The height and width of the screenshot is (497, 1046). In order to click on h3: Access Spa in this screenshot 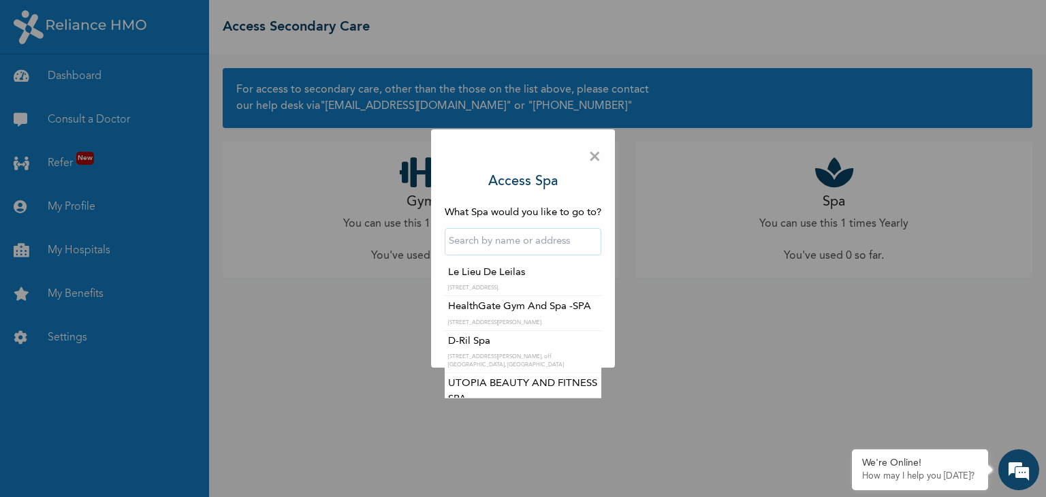, I will do `click(523, 182)`.